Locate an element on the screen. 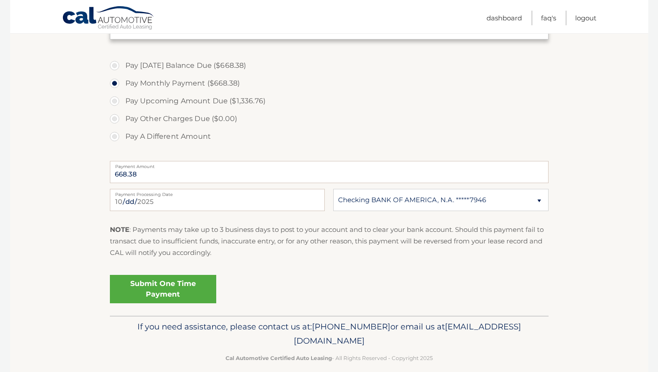 The width and height of the screenshot is (658, 372). a: Logout is located at coordinates (586, 18).